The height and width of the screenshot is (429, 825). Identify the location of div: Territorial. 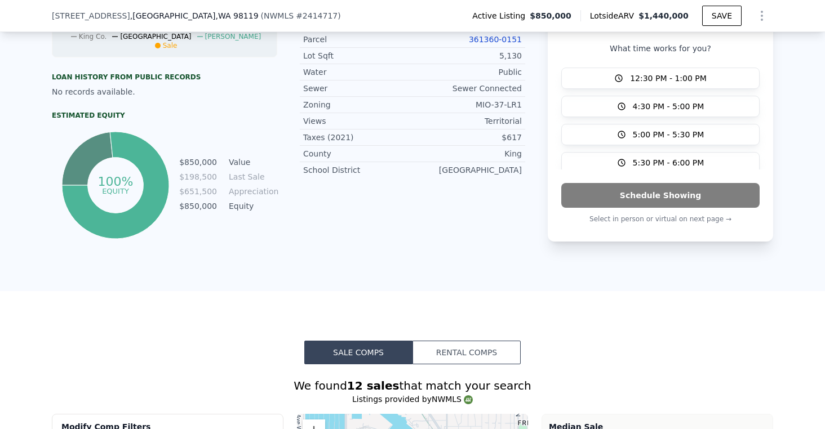
(467, 121).